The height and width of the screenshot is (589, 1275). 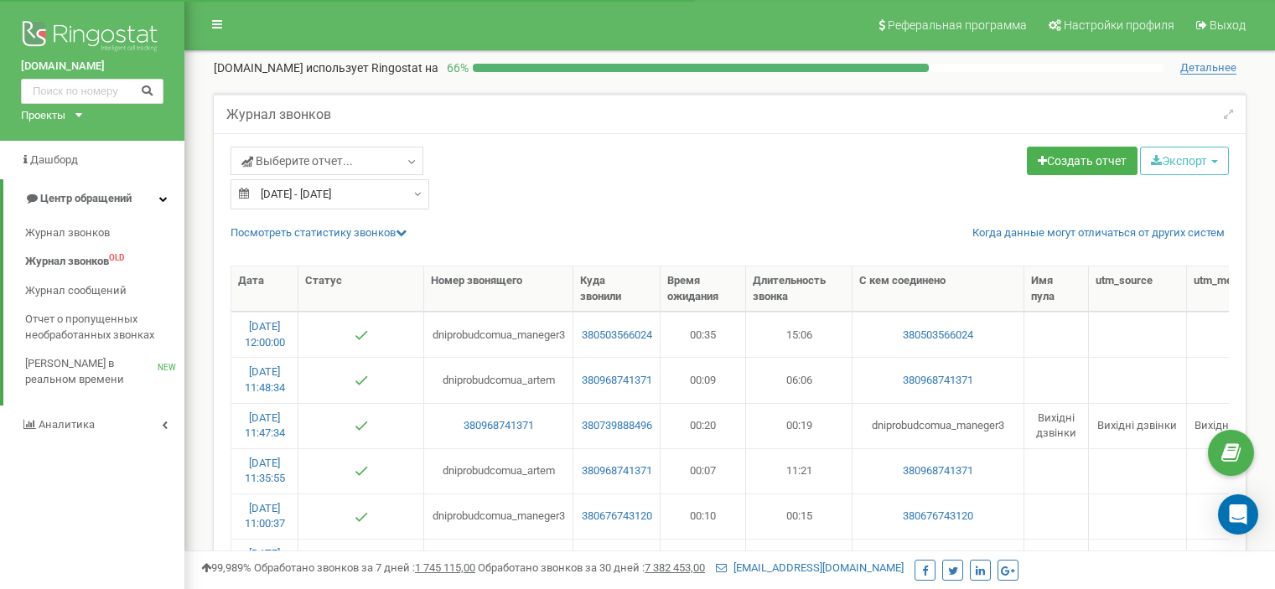 What do you see at coordinates (226, 568) in the screenshot?
I see `span: 99,989%` at bounding box center [226, 568].